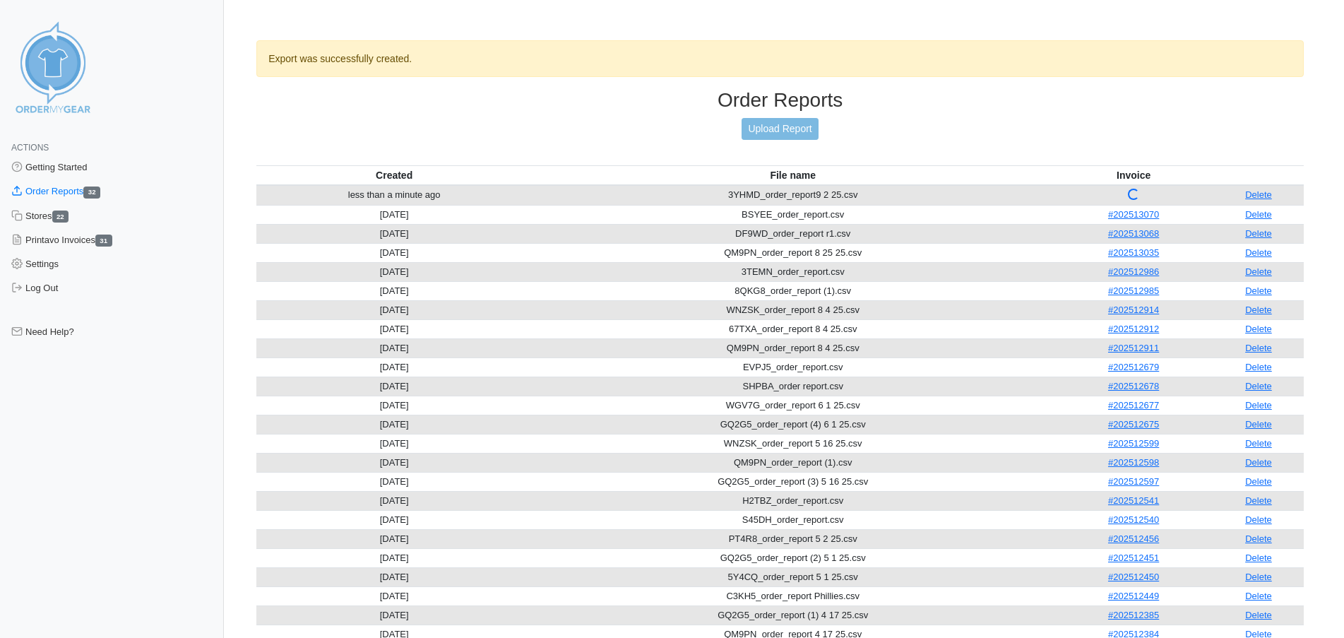 This screenshot has width=1344, height=638. I want to click on td: SHPBA_order report.csv, so click(792, 386).